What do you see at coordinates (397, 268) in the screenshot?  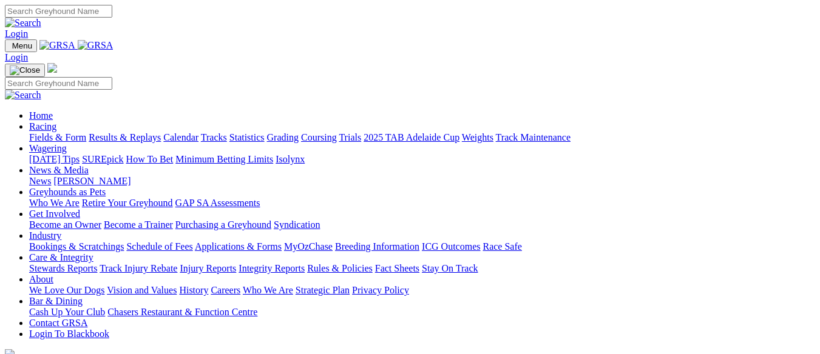 I see `a: Fact Sheets` at bounding box center [397, 268].